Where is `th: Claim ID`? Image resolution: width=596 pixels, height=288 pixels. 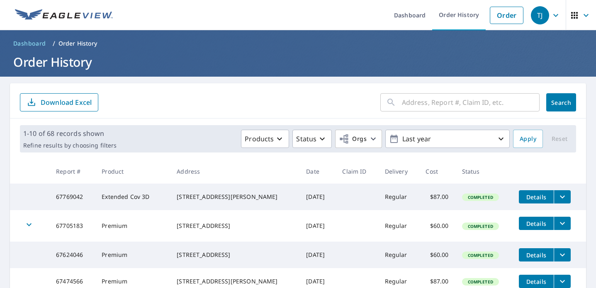 th: Claim ID is located at coordinates (357, 171).